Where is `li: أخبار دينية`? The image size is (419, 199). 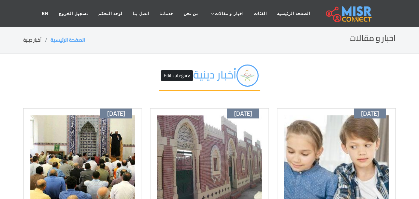 li: أخبار دينية is located at coordinates (37, 40).